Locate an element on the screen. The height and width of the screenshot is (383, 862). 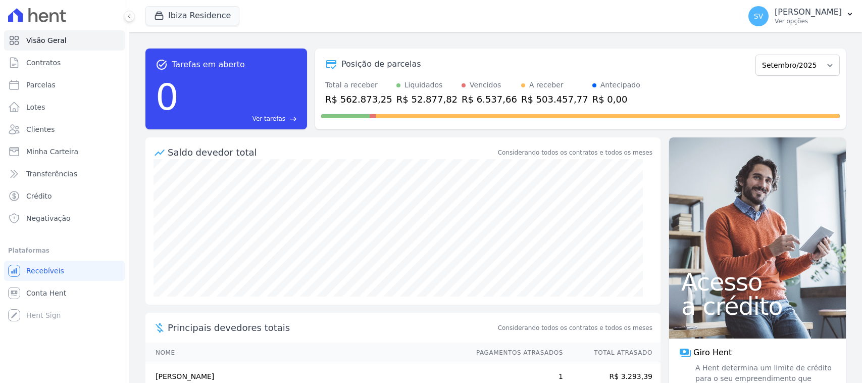
a: Crédito is located at coordinates (64, 196).